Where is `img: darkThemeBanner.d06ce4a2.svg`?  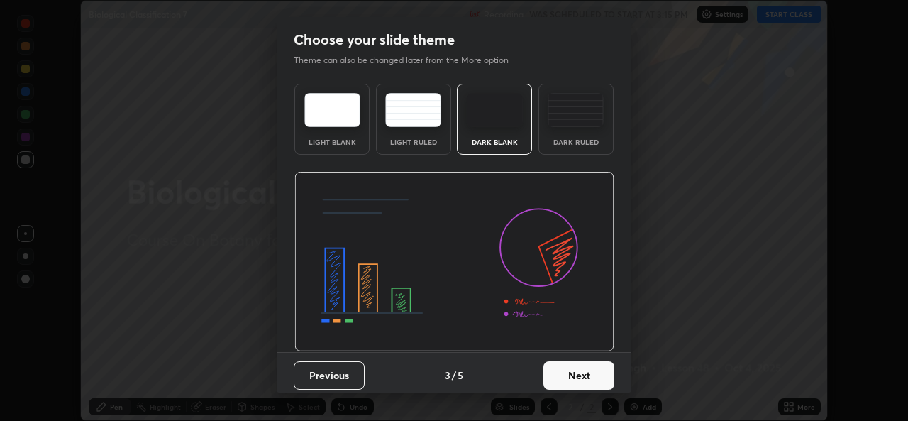 img: darkThemeBanner.d06ce4a2.svg is located at coordinates (454, 262).